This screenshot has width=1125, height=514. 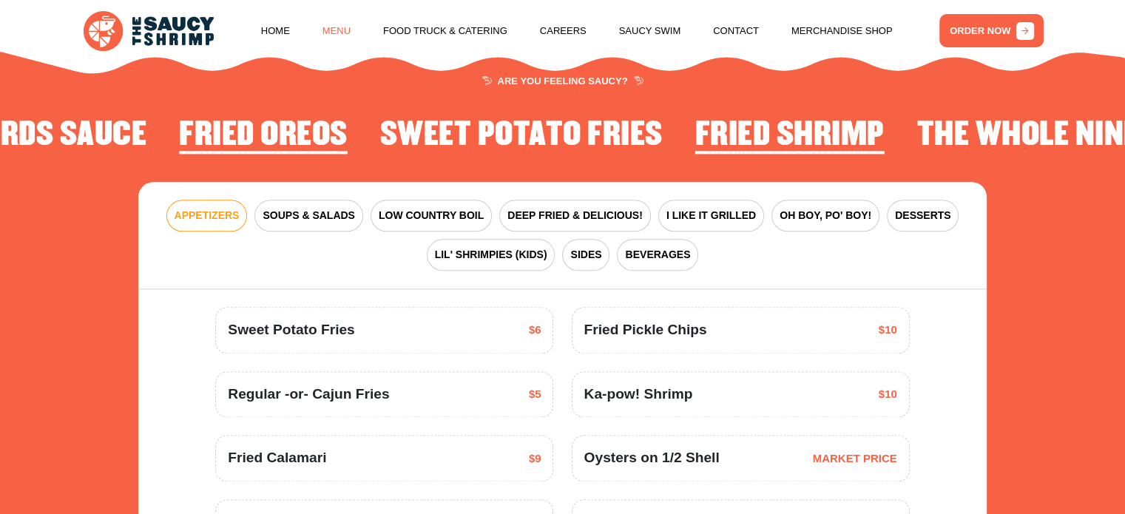 What do you see at coordinates (650, 31) in the screenshot?
I see `a: Saucy Swim` at bounding box center [650, 31].